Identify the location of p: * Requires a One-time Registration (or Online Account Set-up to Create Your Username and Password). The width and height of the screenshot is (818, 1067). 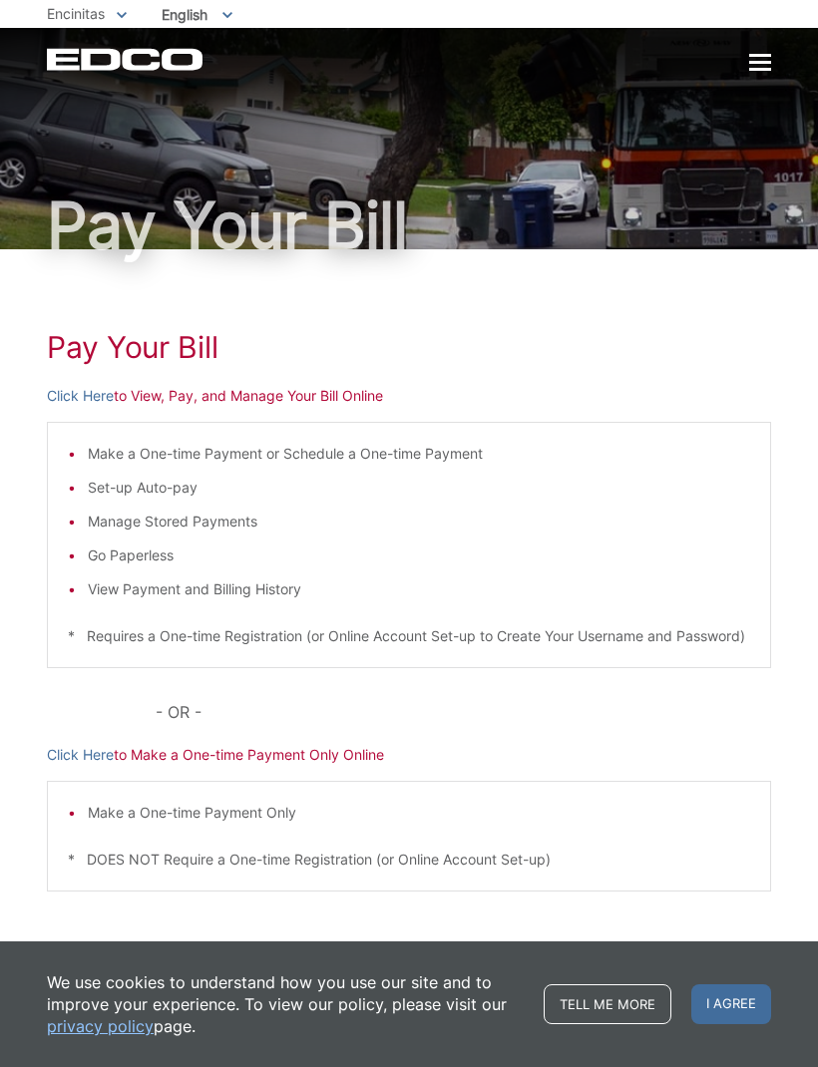
(409, 636).